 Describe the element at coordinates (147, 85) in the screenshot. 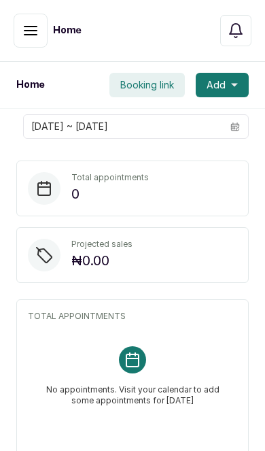

I see `button: Booking link` at that location.